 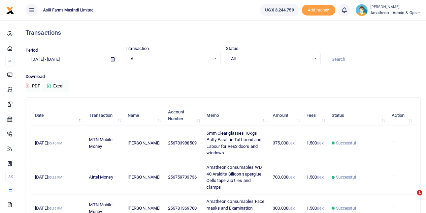 What do you see at coordinates (183, 115) in the screenshot?
I see `th: Account Number: activate to sort column ascending` at bounding box center [183, 115].